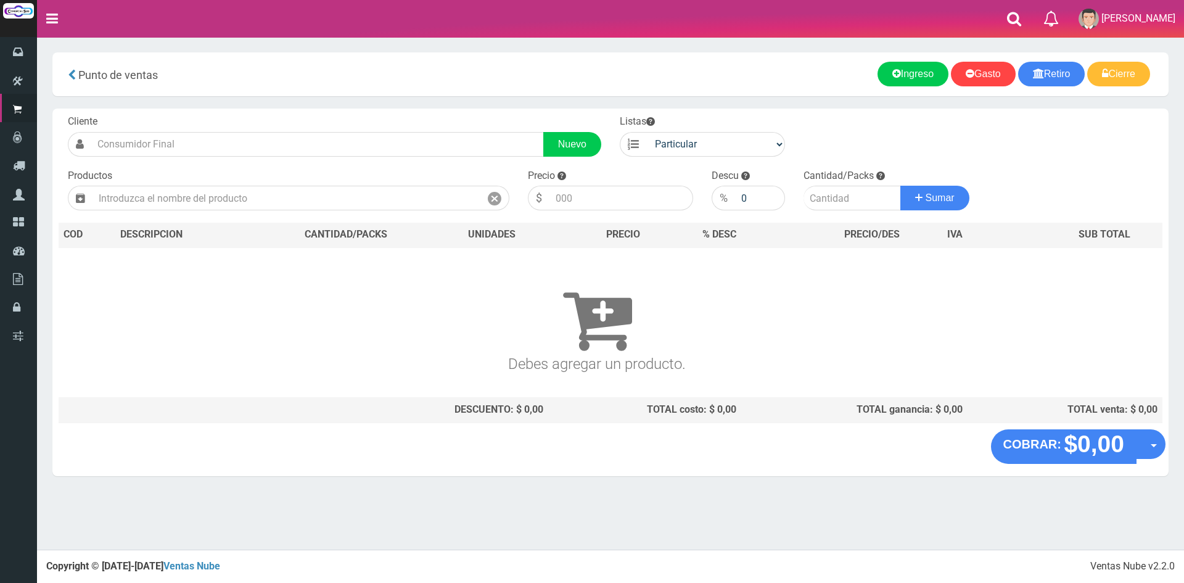 This screenshot has width=1184, height=583. What do you see at coordinates (1064, 447) in the screenshot?
I see `button: COBRAR: $0,00` at bounding box center [1064, 447].